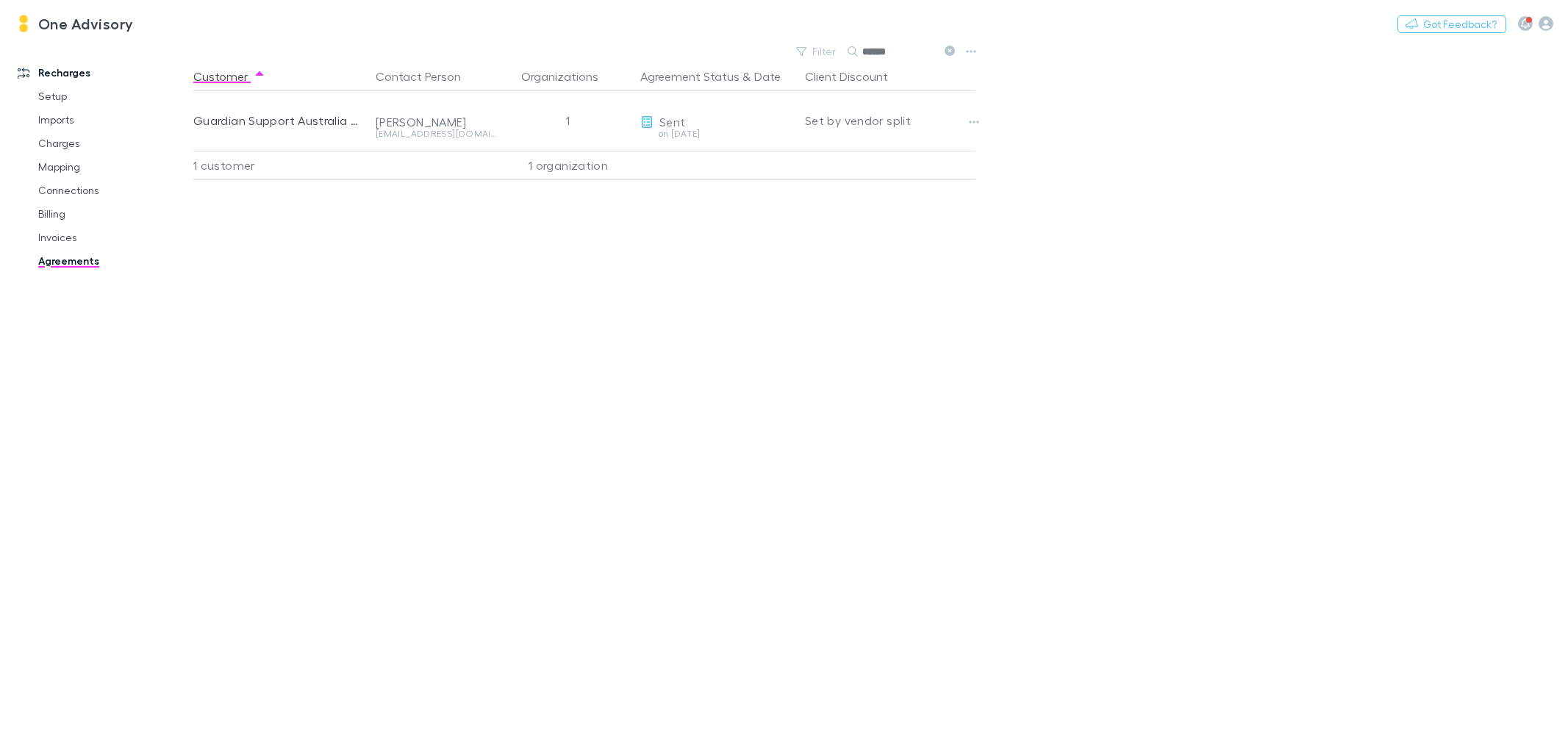 The image size is (1568, 744). What do you see at coordinates (427, 76) in the screenshot?
I see `button: Contact Person` at bounding box center [427, 76].